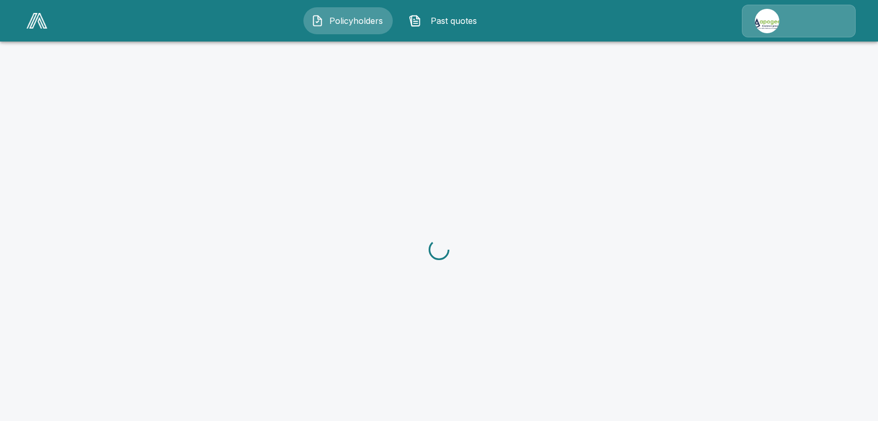 The width and height of the screenshot is (878, 421). Describe the element at coordinates (317, 21) in the screenshot. I see `img: Policyholders Icon` at that location.